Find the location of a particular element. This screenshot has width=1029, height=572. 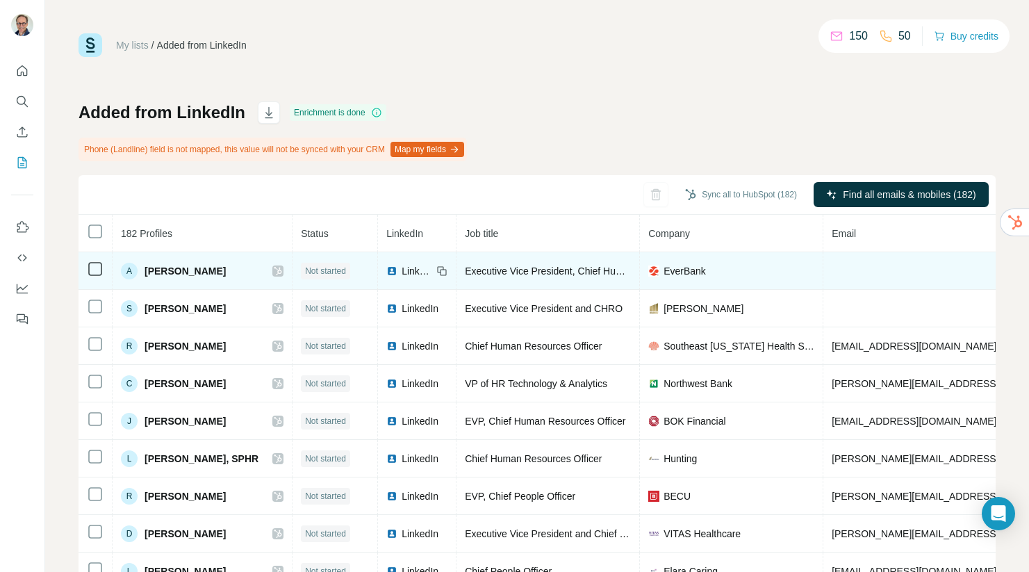

p: 150 is located at coordinates (858, 36).